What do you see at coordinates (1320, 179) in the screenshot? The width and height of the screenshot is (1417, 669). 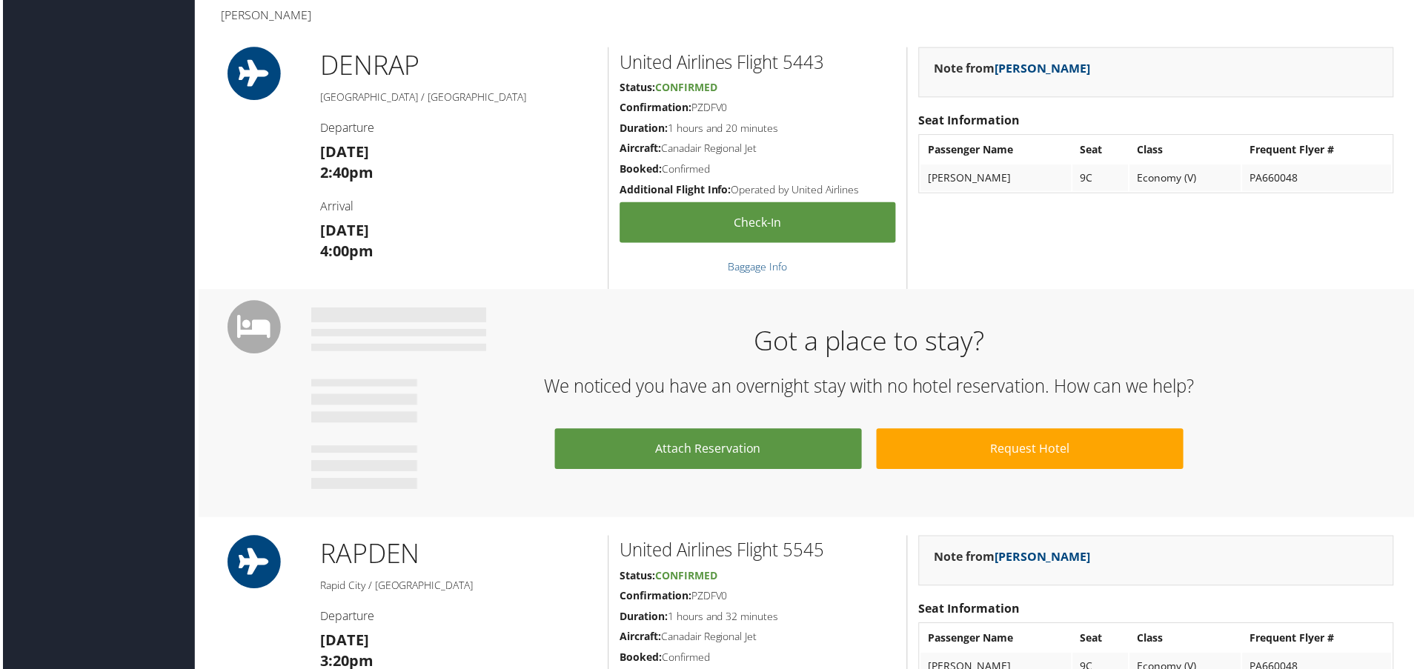 I see `td: PA660048` at bounding box center [1320, 179].